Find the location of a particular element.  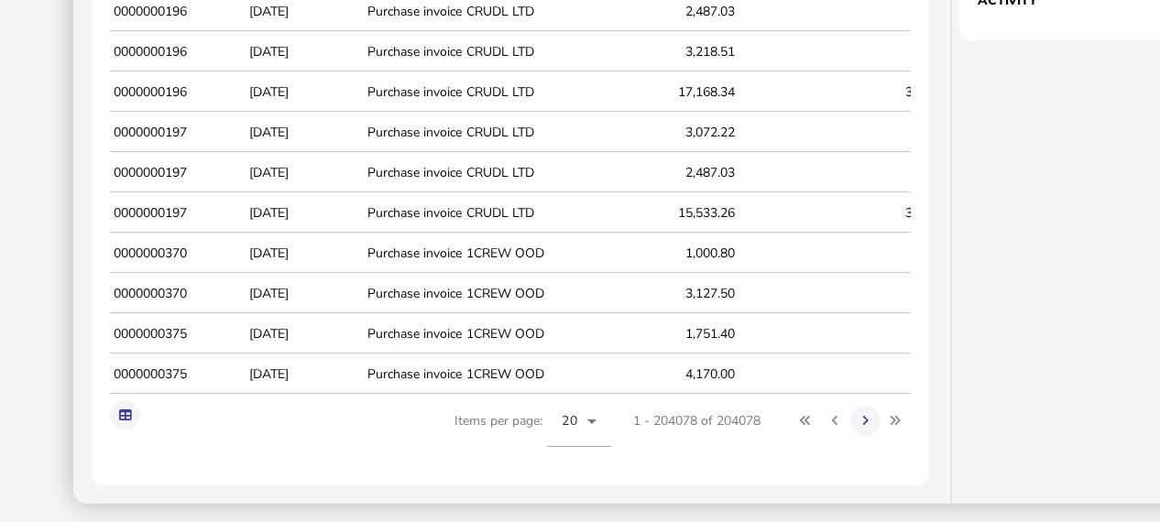

div: 834.00 is located at coordinates (902, 374).